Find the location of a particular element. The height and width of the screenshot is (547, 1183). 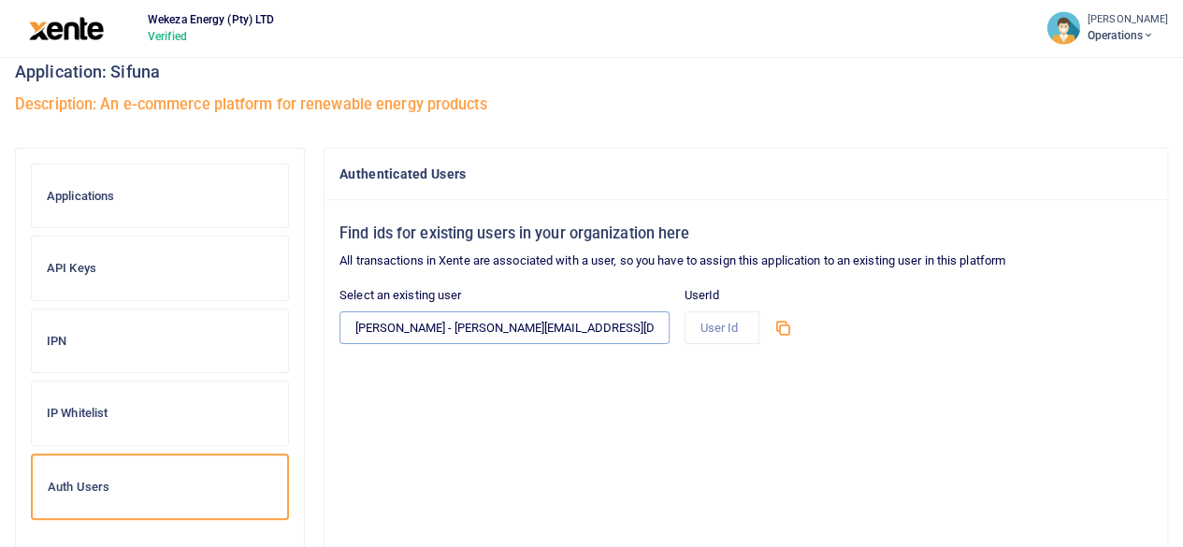

img: profile-user is located at coordinates (1063, 28).